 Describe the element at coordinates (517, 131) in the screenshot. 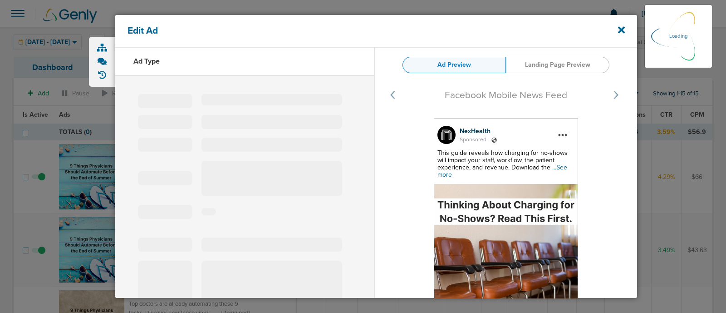

I see `div: NexHealth` at that location.